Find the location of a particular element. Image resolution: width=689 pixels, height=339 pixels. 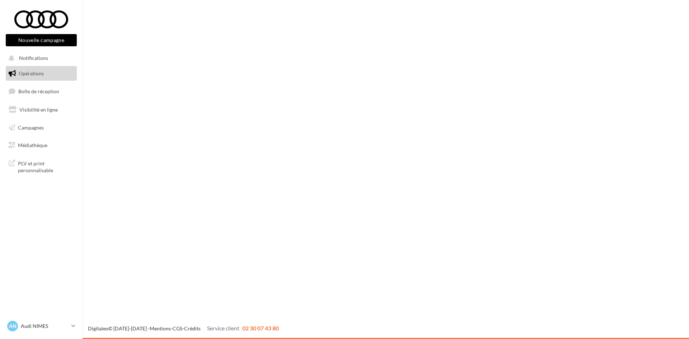

p: Audi NIMES is located at coordinates (44, 326).